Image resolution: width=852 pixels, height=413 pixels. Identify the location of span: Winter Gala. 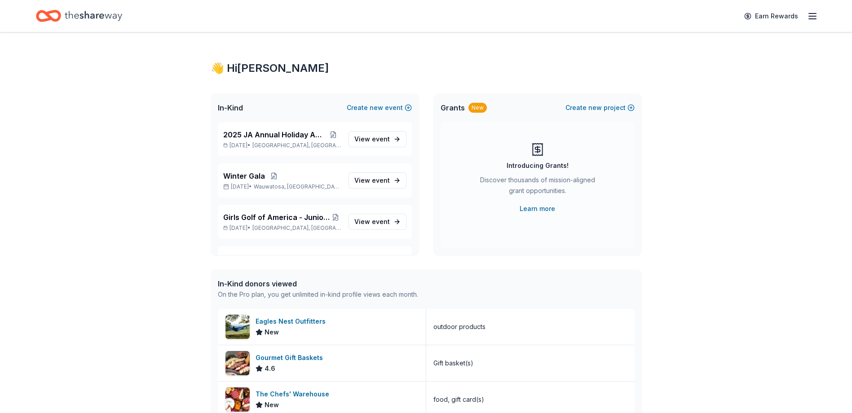
(244, 176).